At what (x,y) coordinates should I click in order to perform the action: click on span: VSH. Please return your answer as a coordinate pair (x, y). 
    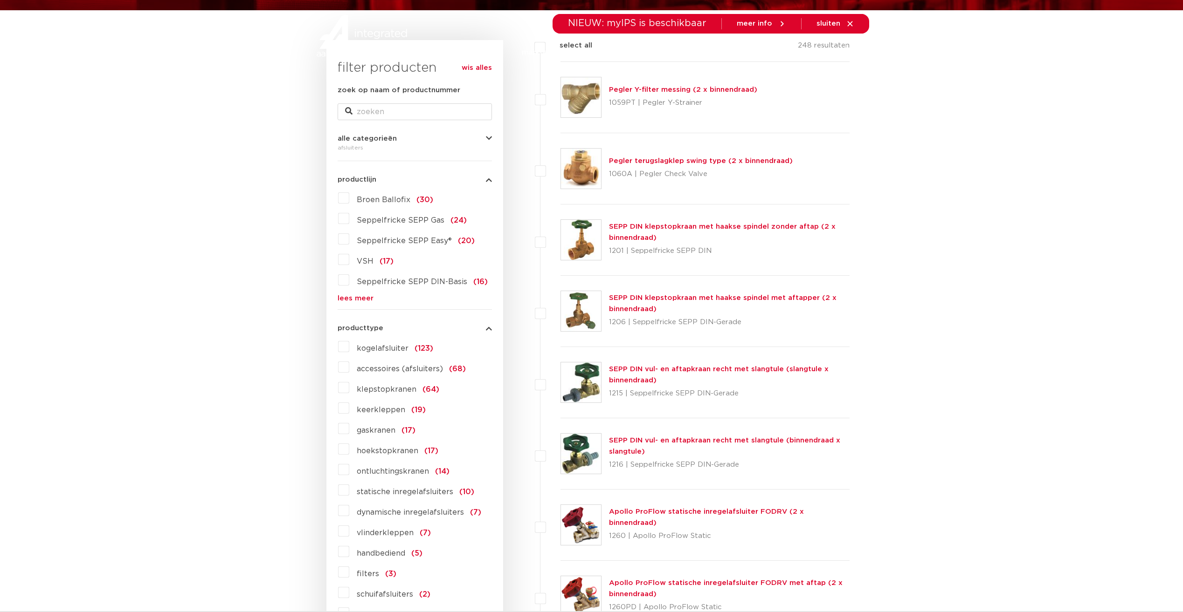
    Looking at the image, I should click on (365, 261).